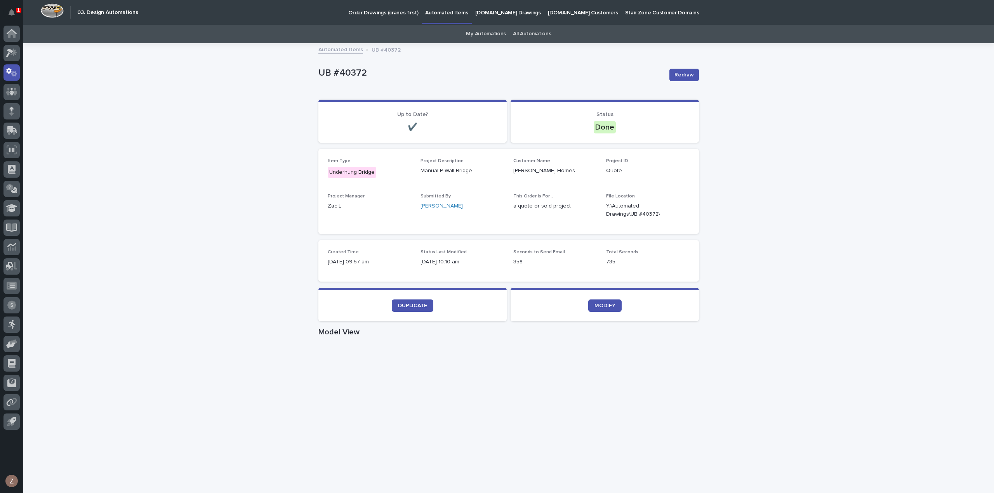  I want to click on p: a quote or sold project, so click(555, 206).